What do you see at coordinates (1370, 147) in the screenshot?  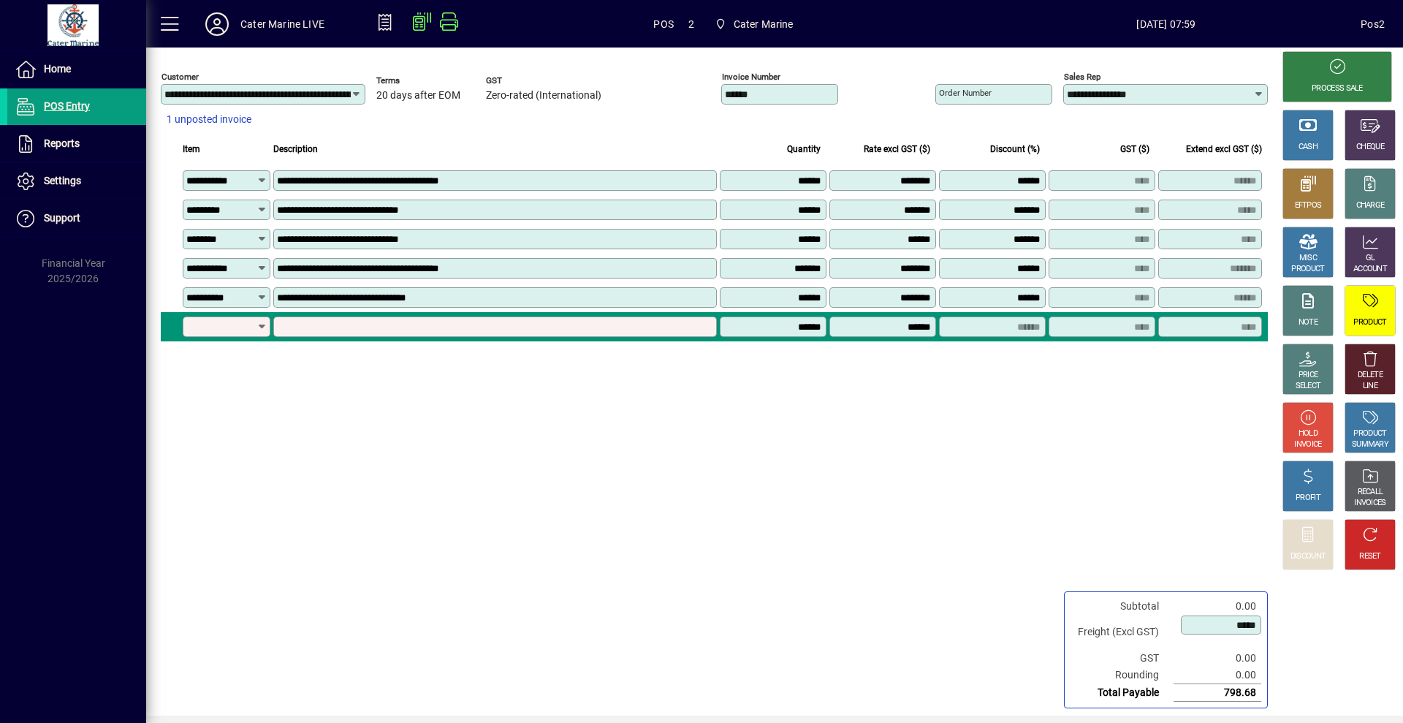 I see `div: CHEQUE` at bounding box center [1370, 147].